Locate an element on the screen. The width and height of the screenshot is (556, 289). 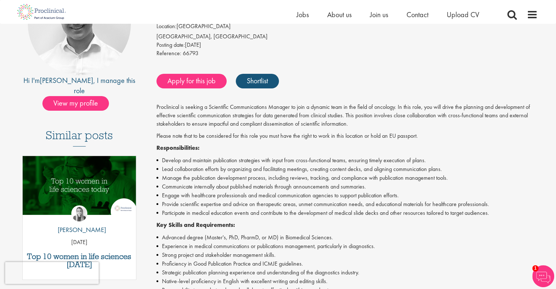
li: Engage with healthcare professionals and medical communication agencies to support publication ef... is located at coordinates (347, 196).